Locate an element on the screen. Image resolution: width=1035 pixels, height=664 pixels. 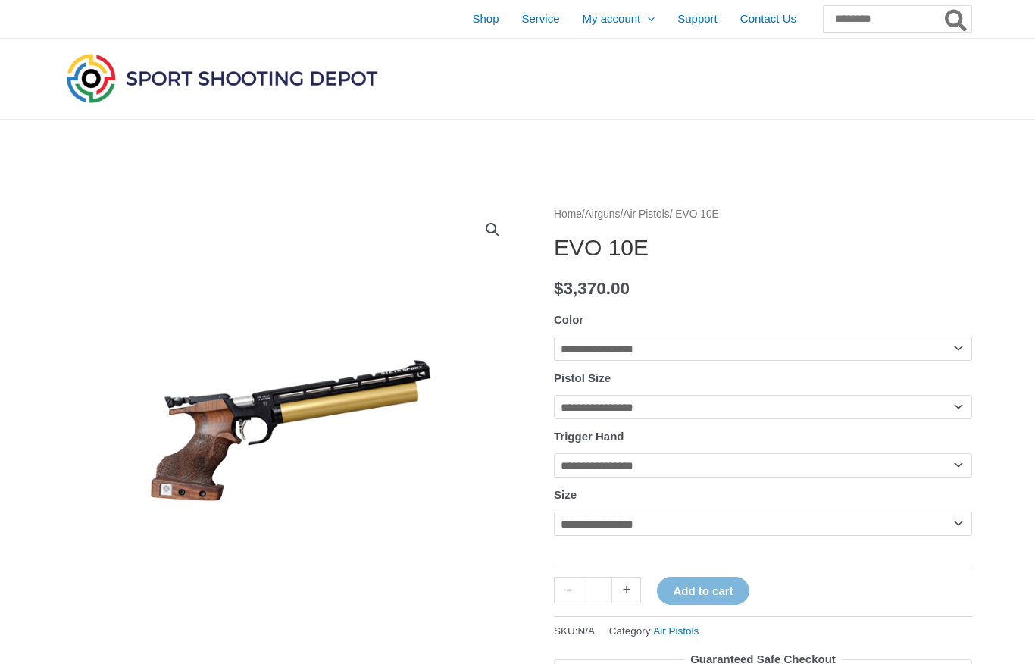
span: N/A is located at coordinates (587, 631).